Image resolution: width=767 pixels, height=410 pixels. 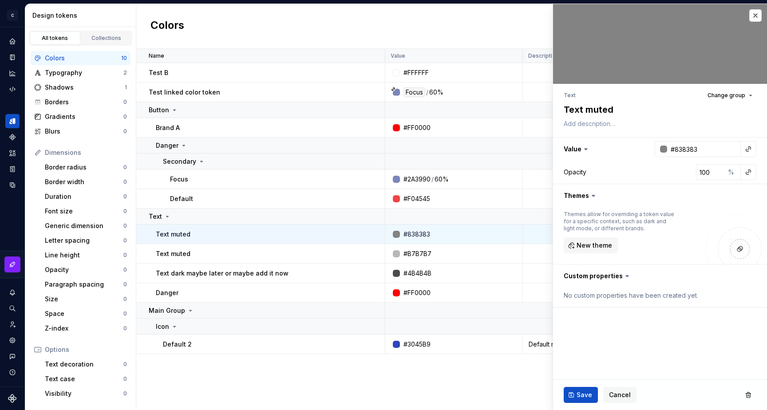 I want to click on div: #FF0000, so click(x=417, y=293).